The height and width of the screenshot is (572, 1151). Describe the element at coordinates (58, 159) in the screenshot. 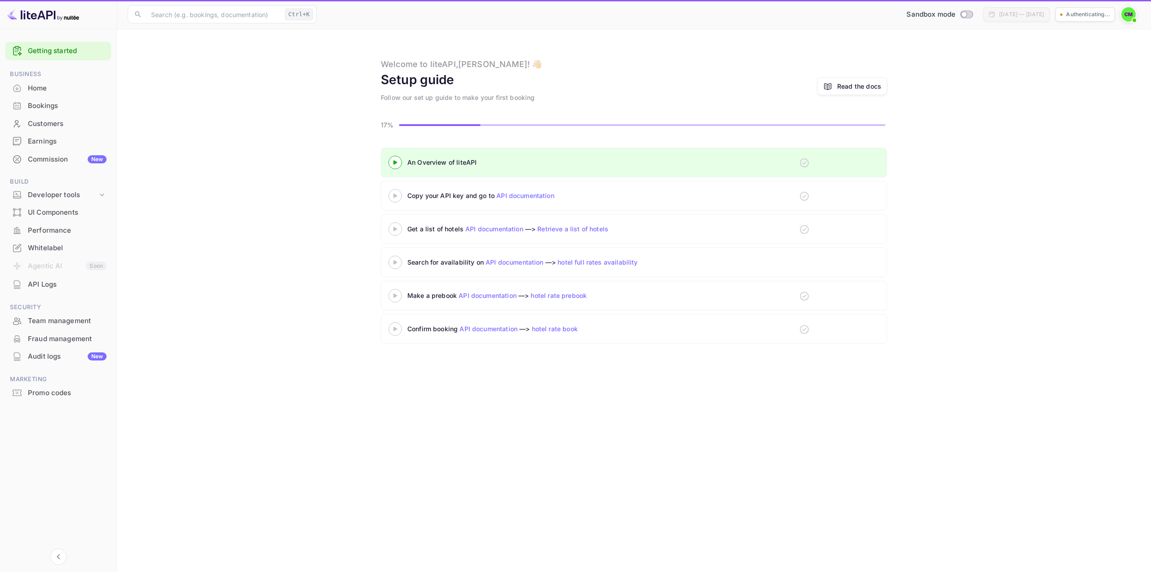

I see `div: CommissionNew` at that location.